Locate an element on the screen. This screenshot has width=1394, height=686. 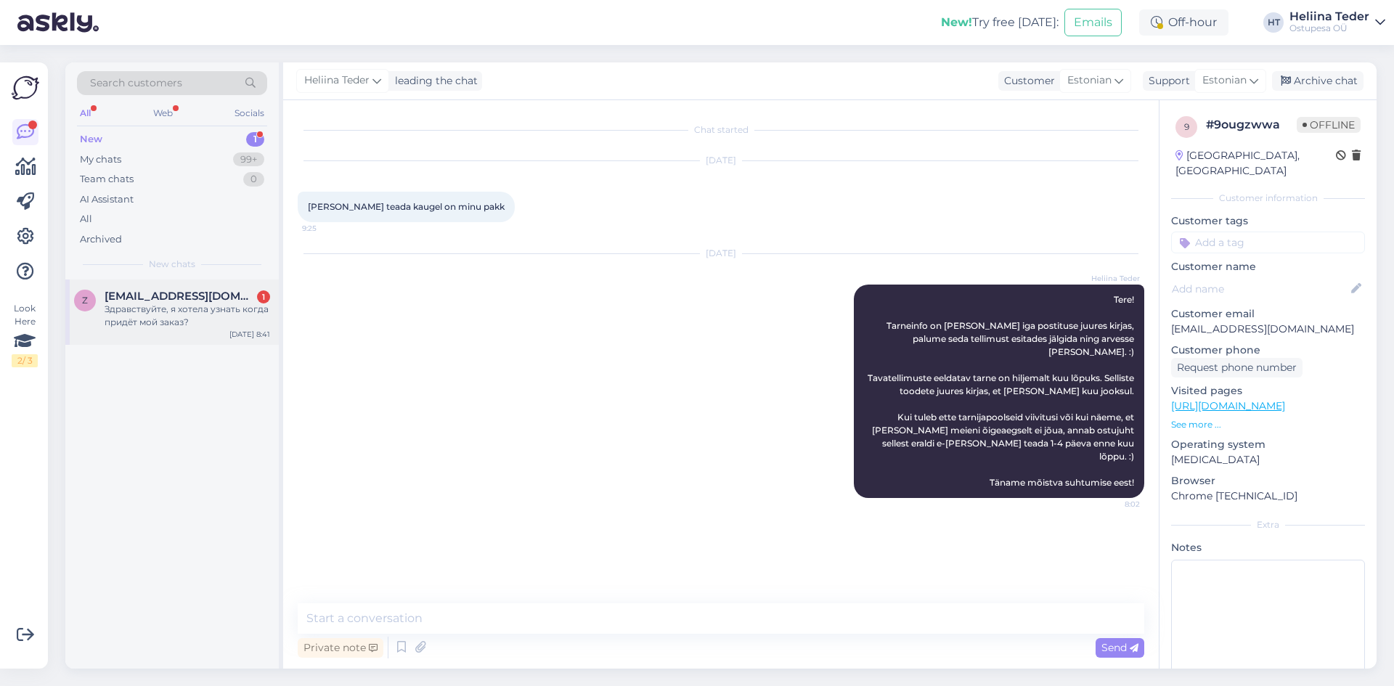
b: New! is located at coordinates (956, 22).